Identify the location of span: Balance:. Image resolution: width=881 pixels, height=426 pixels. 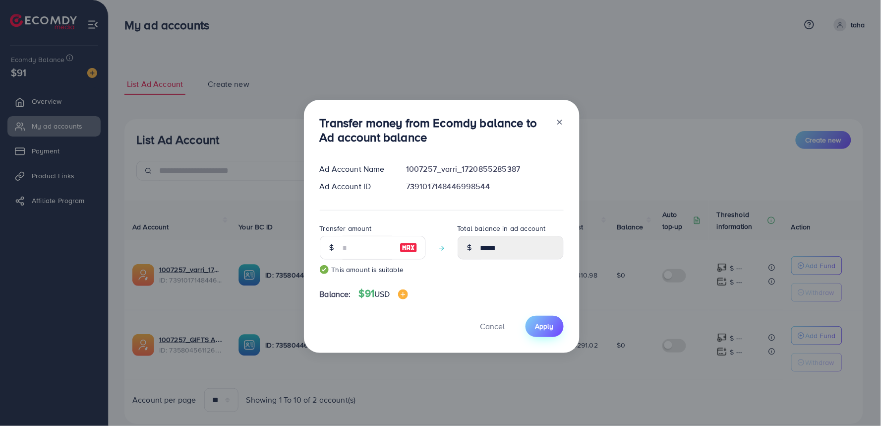
(335, 294).